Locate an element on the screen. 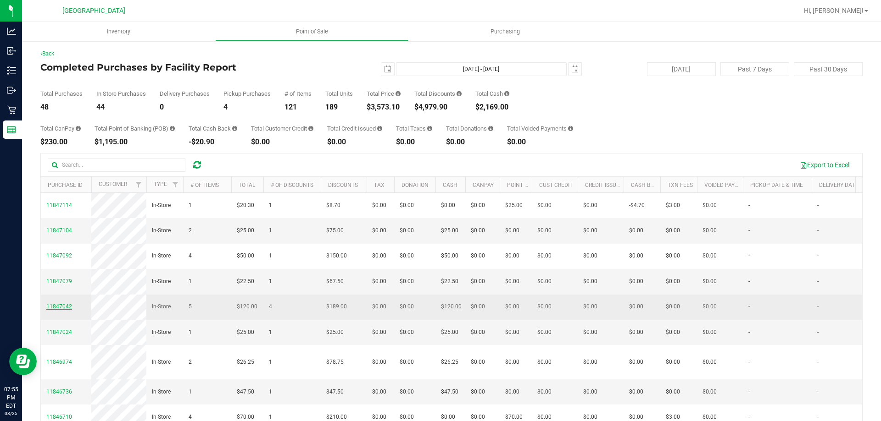  div: Total Discounts is located at coordinates (438, 94).